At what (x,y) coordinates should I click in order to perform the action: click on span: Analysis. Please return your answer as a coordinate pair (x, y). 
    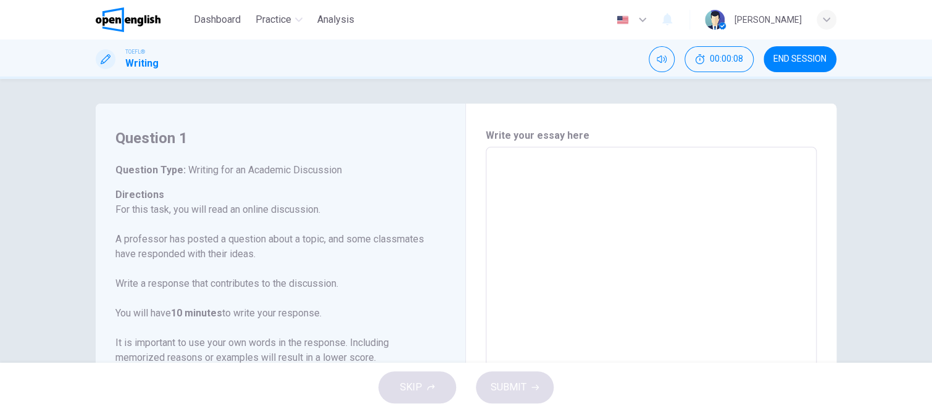
    Looking at the image, I should click on (336, 20).